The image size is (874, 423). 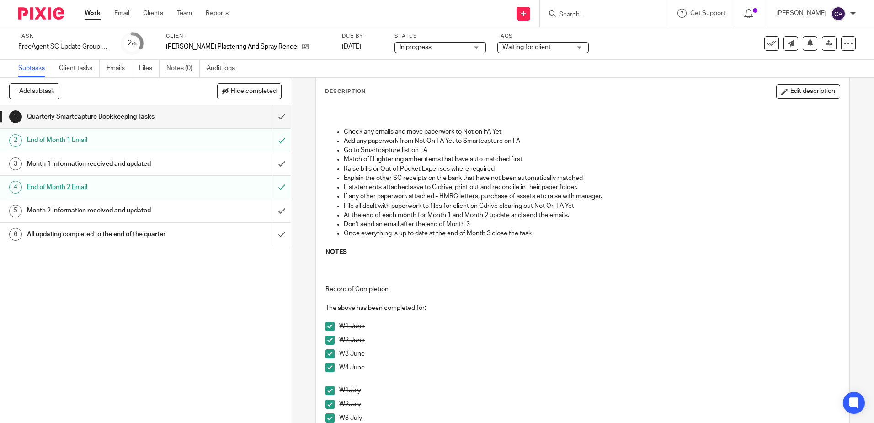 What do you see at coordinates (119, 68) in the screenshot?
I see `a: Emails` at bounding box center [119, 68].